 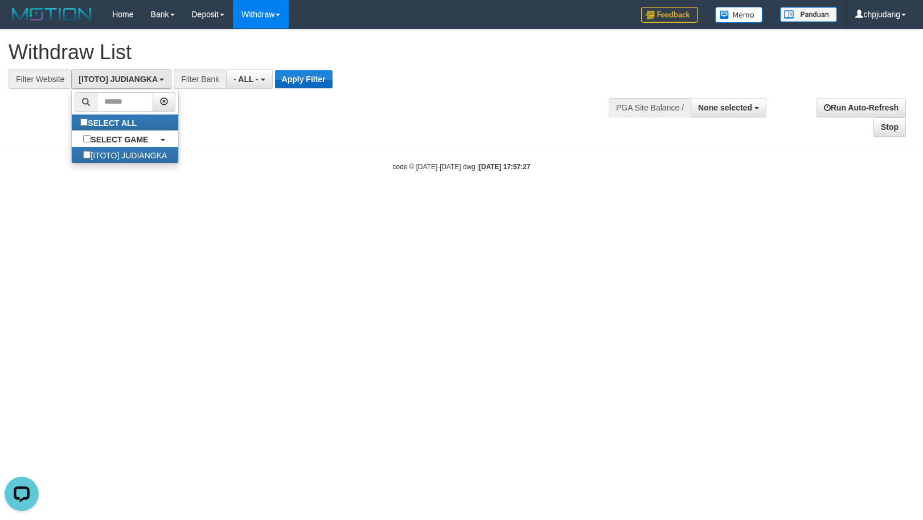 I want to click on img: MOTION_logo.png, so click(x=52, y=14).